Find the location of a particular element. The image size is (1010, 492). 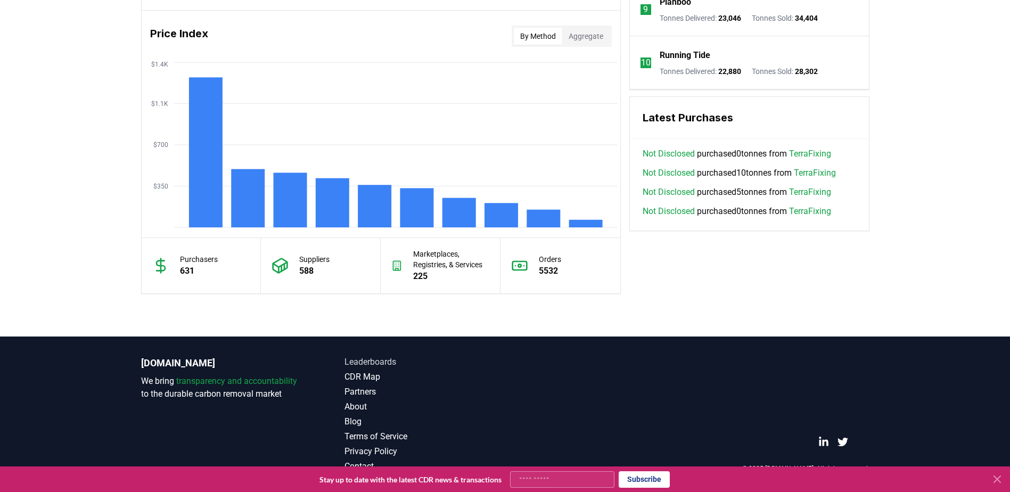

p: We bring to the durable carbon removal market is located at coordinates (221, 387).